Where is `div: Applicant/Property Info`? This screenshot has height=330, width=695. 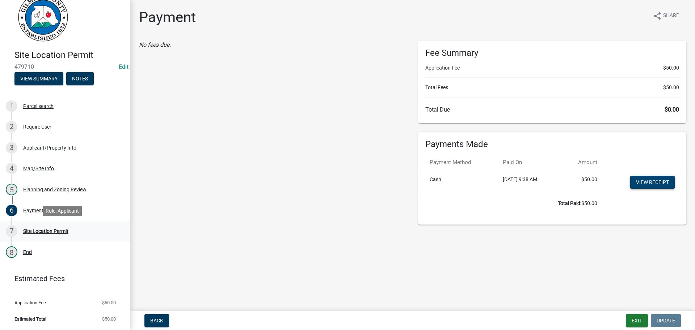
div: Applicant/Property Info is located at coordinates (50, 148).